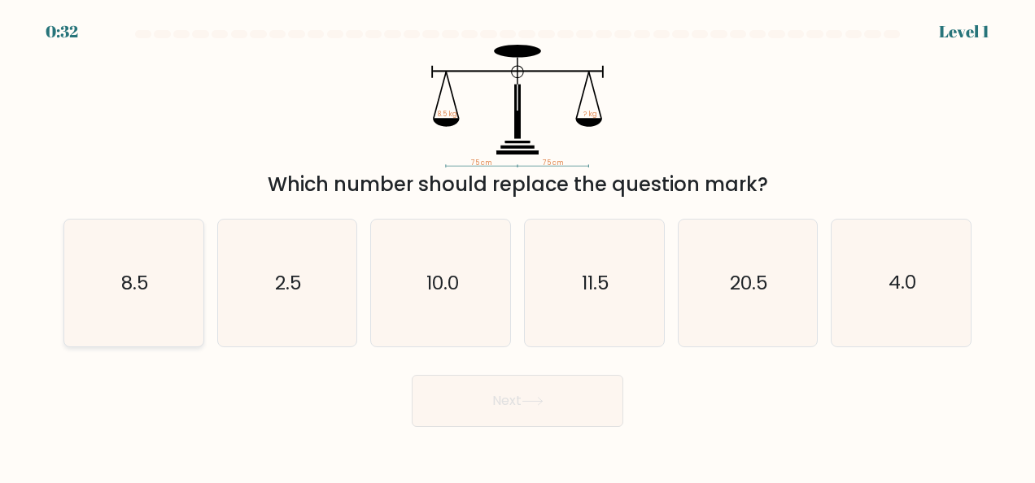 This screenshot has height=483, width=1035. What do you see at coordinates (62, 32) in the screenshot?
I see `div: 0:32` at bounding box center [62, 32].